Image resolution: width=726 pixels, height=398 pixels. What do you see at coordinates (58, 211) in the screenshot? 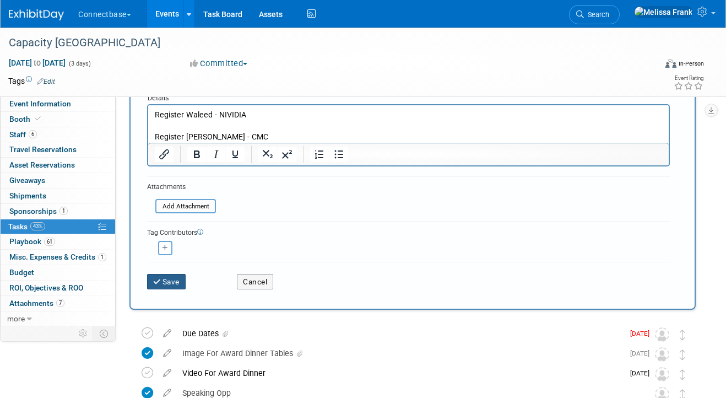
I see `a: Sponsorships1` at bounding box center [58, 211].